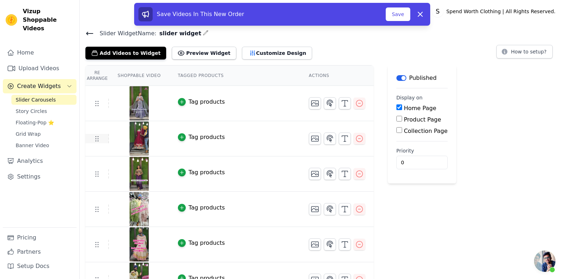 The height and width of the screenshot is (279, 564). What do you see at coordinates (28, 134) in the screenshot?
I see `span: Grid Wrap` at bounding box center [28, 134].